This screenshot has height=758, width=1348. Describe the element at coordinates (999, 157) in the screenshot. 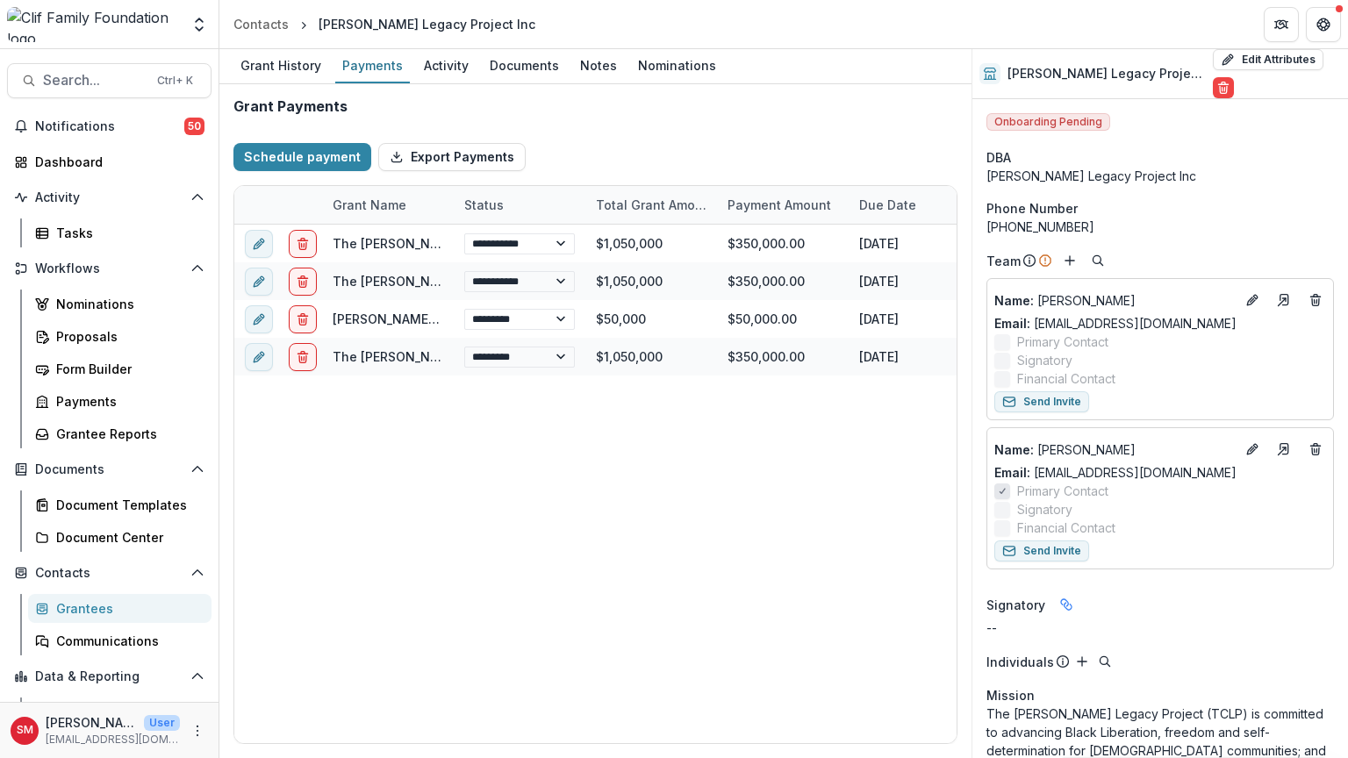

I see `span: DBA` at that location.